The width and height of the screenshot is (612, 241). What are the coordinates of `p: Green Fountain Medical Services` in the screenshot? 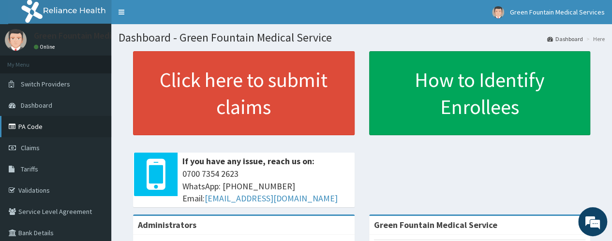 It's located at (95, 36).